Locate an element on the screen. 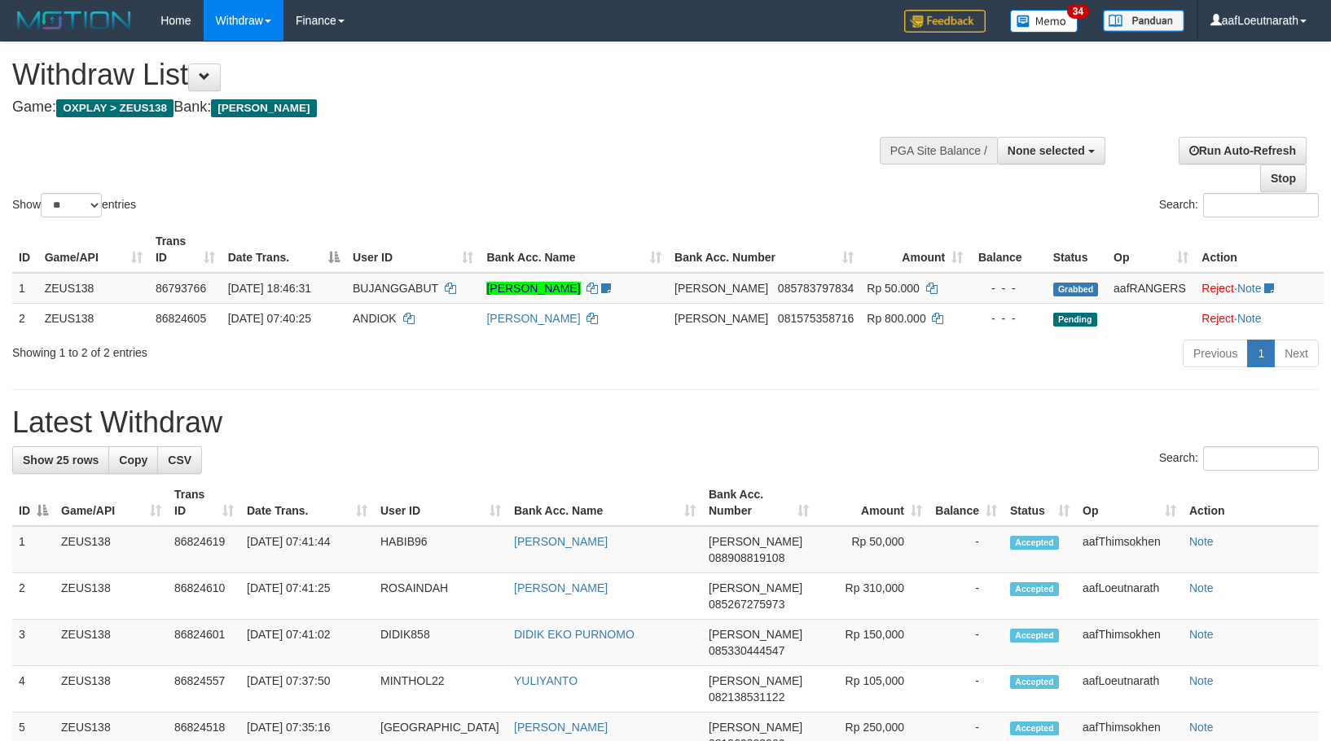 Image resolution: width=1331 pixels, height=741 pixels. span: Pending is located at coordinates (1075, 319).